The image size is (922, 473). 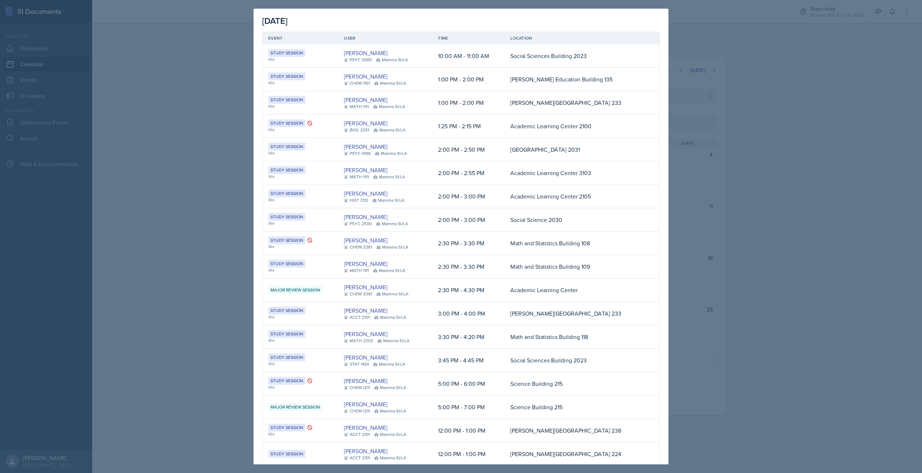 I want to click on td: Academic Learning Center 2105, so click(x=575, y=196).